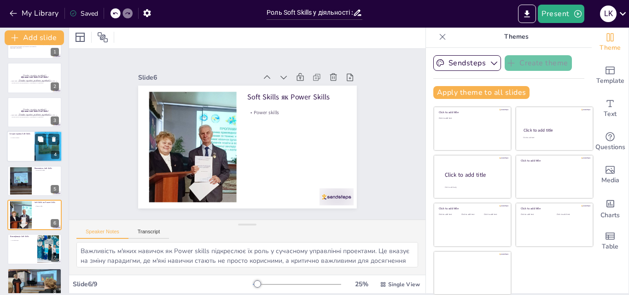  What do you see at coordinates (610, 175) in the screenshot?
I see `div: Add images, graphics, shapes or video` at bounding box center [610, 175].